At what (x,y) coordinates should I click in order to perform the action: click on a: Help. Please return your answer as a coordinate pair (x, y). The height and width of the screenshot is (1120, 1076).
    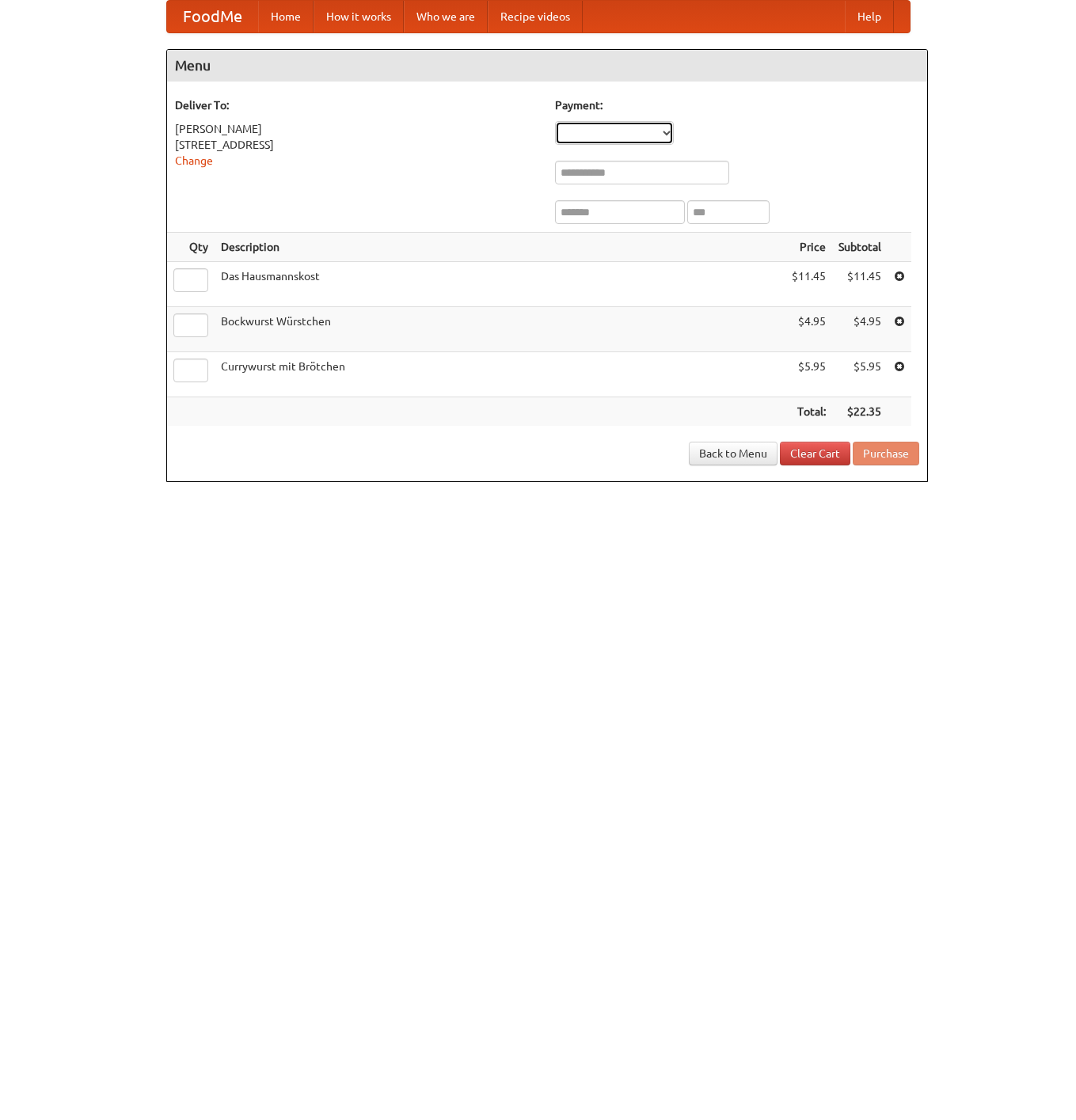
    Looking at the image, I should click on (870, 17).